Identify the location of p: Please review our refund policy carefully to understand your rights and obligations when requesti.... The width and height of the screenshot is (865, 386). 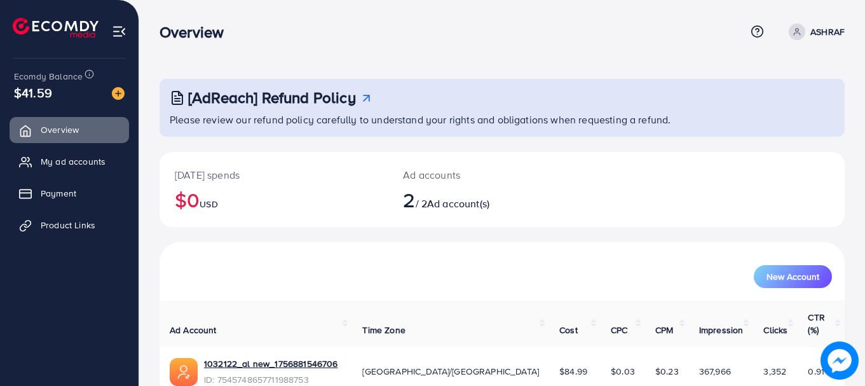
(504, 120).